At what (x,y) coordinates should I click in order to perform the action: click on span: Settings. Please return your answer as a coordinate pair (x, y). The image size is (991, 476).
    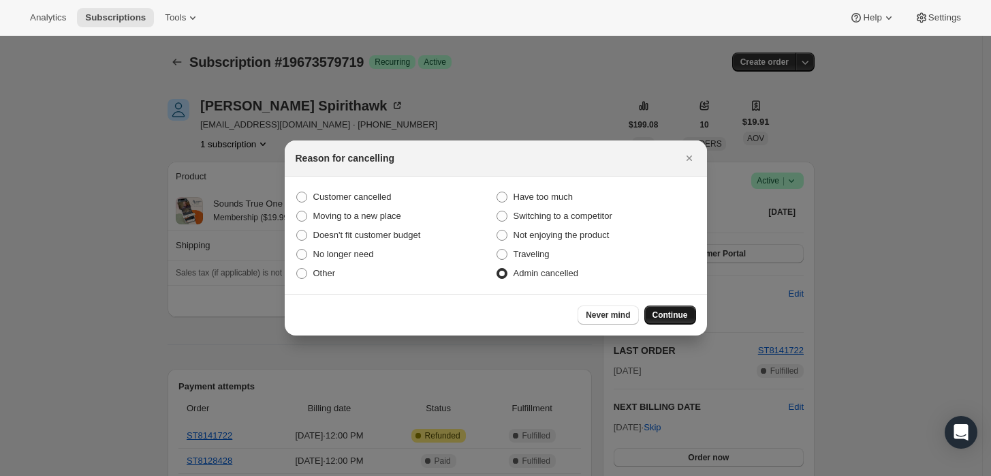
    Looking at the image, I should click on (945, 18).